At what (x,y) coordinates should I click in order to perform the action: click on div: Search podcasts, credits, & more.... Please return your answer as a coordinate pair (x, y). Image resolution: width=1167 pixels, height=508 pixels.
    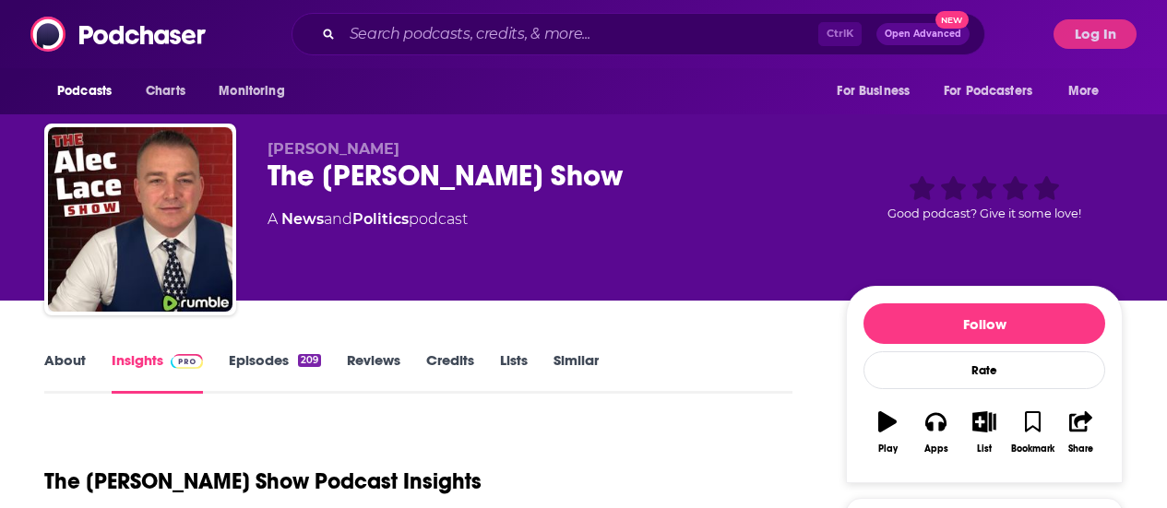
    Looking at the image, I should click on (638, 34).